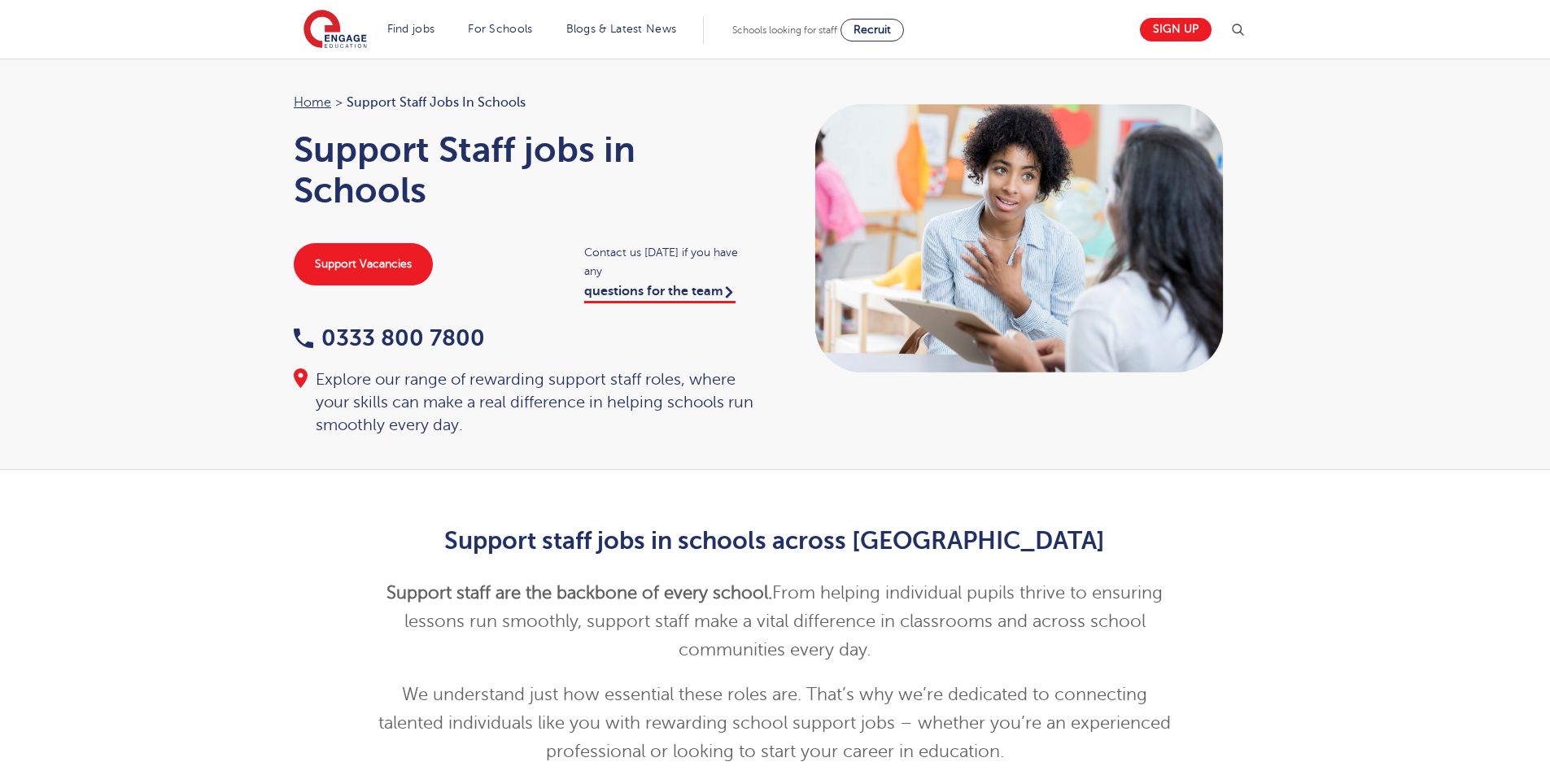 This screenshot has height=775, width=1550. I want to click on a: 0333 800 7800, so click(389, 338).